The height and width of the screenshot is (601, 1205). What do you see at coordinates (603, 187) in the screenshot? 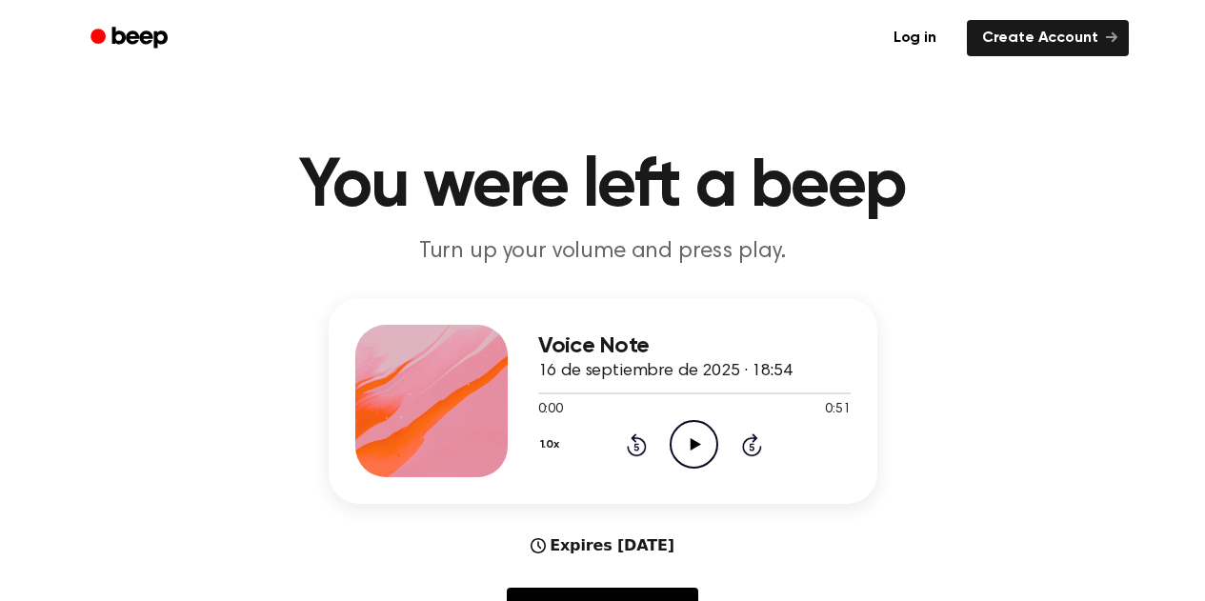
I see `h1: You were left a beep` at bounding box center [603, 187].